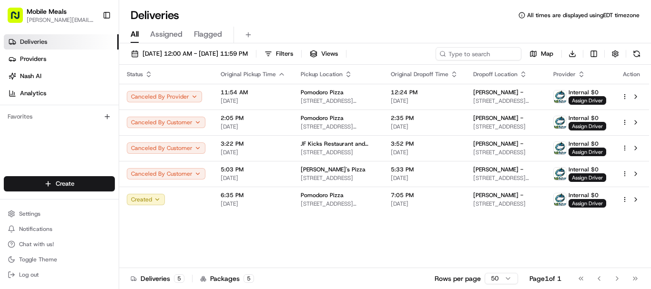 This screenshot has height=289, width=651. I want to click on div: Favorites, so click(59, 117).